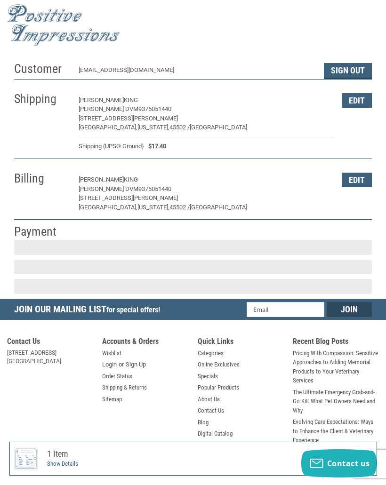 Image resolution: width=386 pixels, height=485 pixels. Describe the element at coordinates (111, 147) in the screenshot. I see `span: Shipping (UPS® Ground)` at that location.